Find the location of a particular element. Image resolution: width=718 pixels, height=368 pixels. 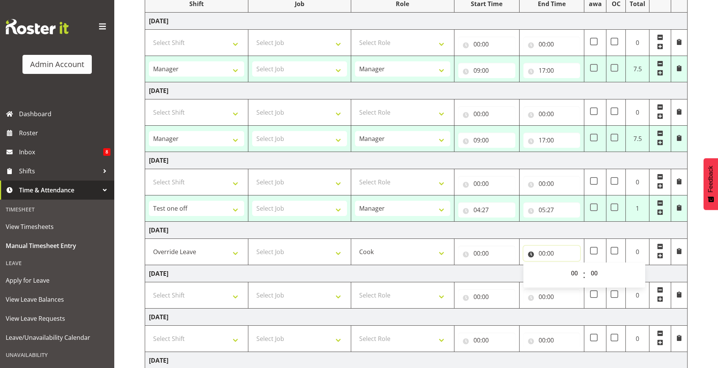

span: Leave/Unavailability Calendar is located at coordinates (57, 337).